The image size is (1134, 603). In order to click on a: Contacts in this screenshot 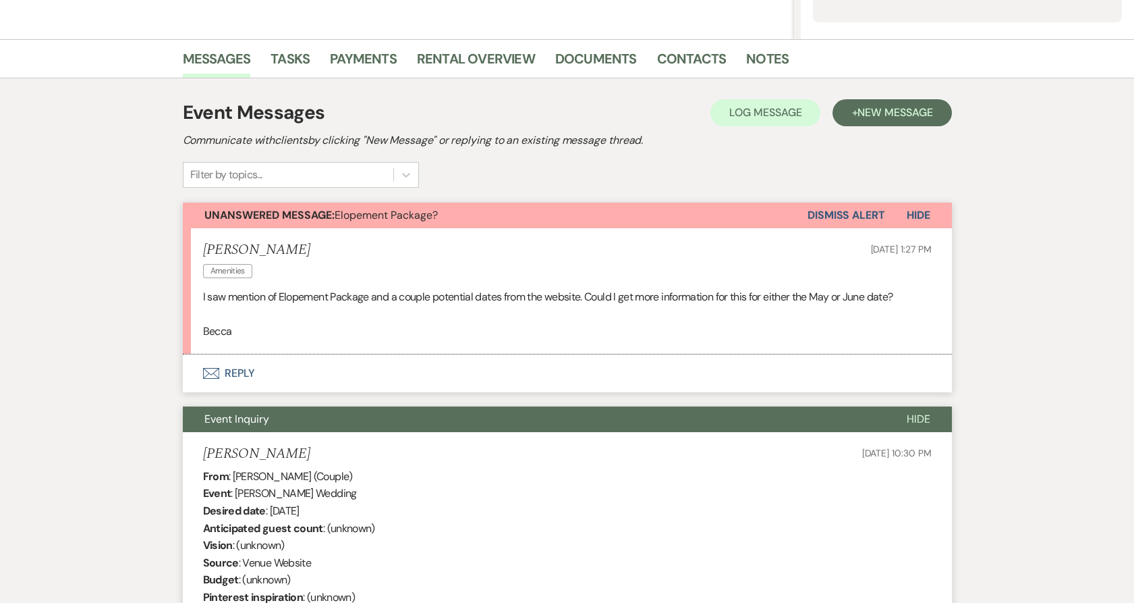, I will do `click(692, 63)`.